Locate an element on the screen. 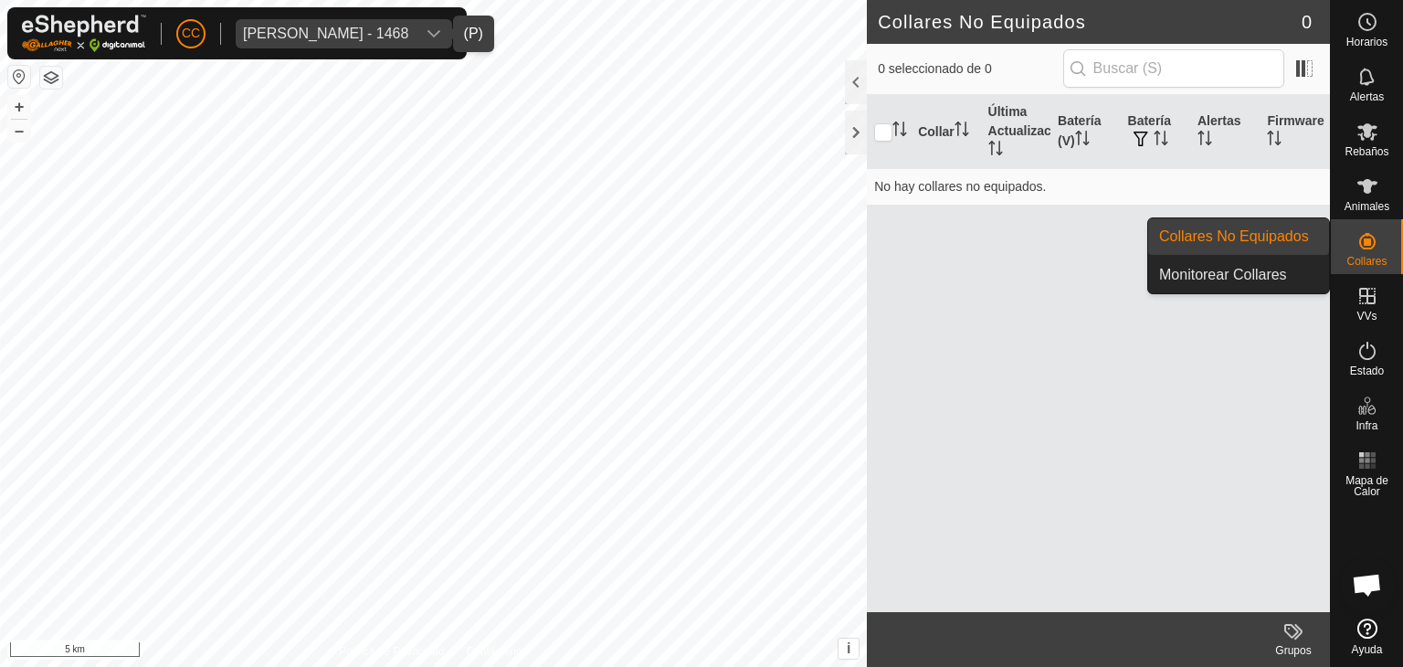 The width and height of the screenshot is (1403, 667). th: Última Actualización is located at coordinates (1015, 132).